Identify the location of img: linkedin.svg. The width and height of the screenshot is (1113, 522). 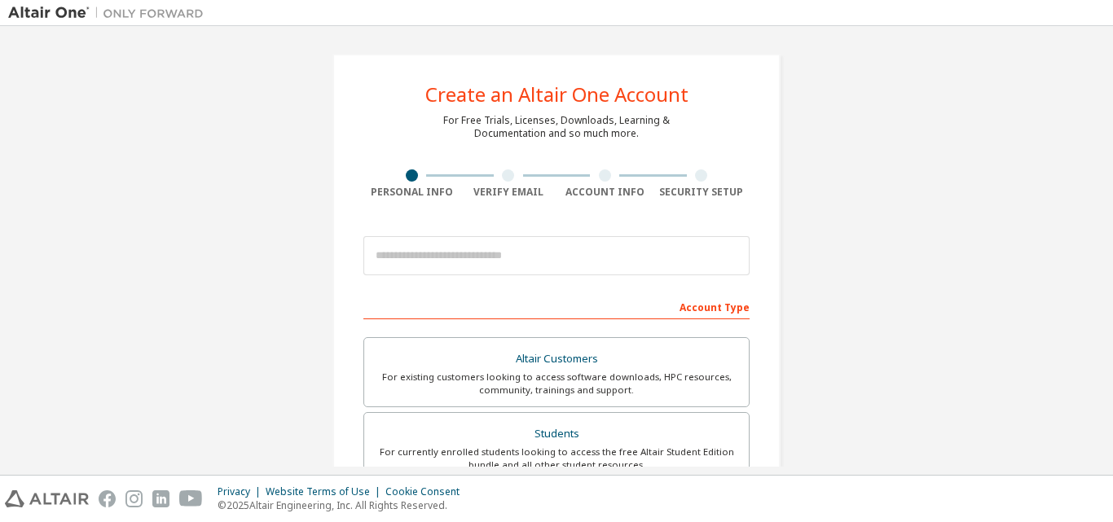
(160, 499).